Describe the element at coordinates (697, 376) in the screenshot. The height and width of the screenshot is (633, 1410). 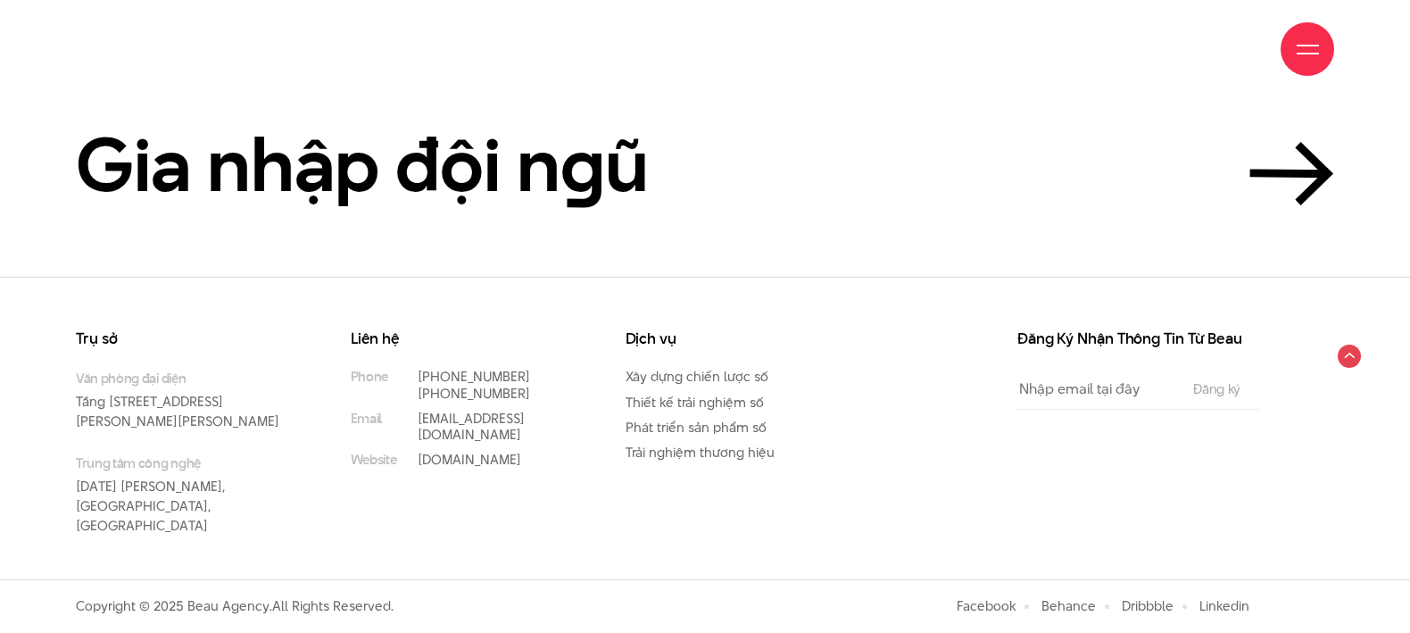
I see `a: Xây dựng chiến lược số` at that location.